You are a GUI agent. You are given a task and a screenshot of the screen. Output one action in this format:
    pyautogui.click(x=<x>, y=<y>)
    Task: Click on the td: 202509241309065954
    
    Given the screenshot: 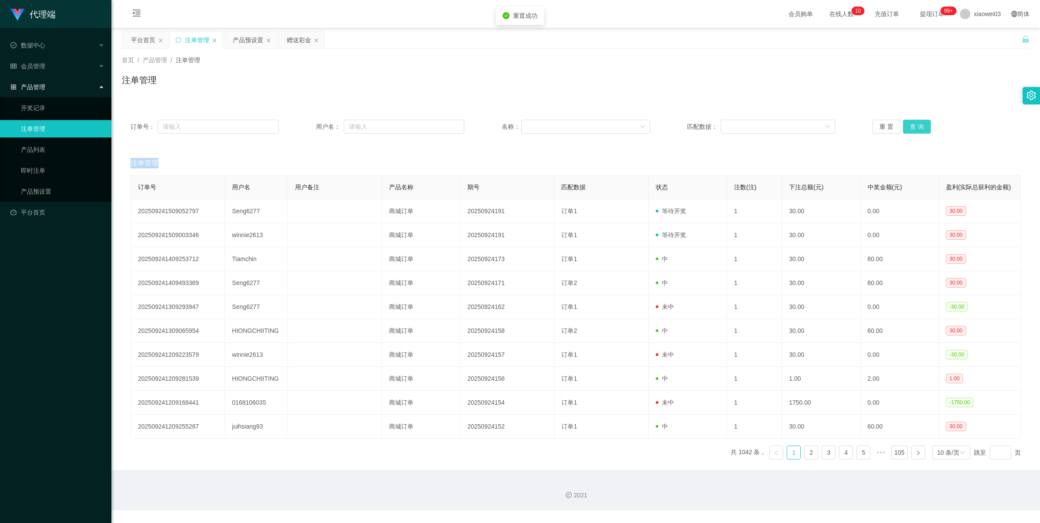 What is the action you would take?
    pyautogui.click(x=178, y=331)
    